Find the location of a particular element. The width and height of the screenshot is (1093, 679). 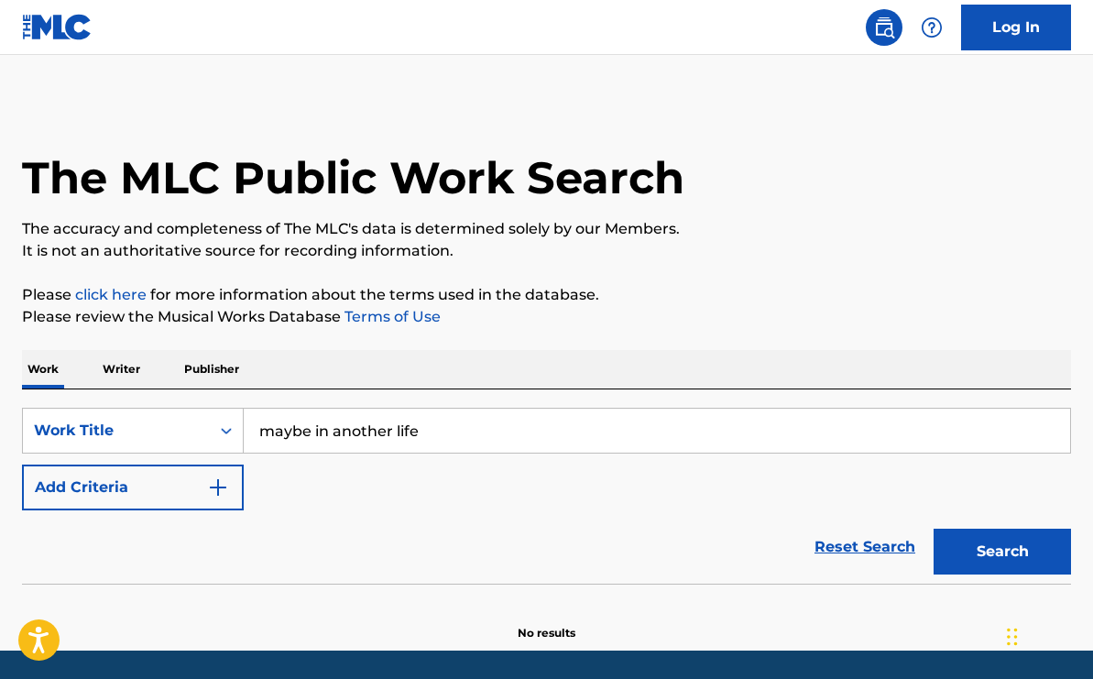

a: Public Search is located at coordinates (884, 27).